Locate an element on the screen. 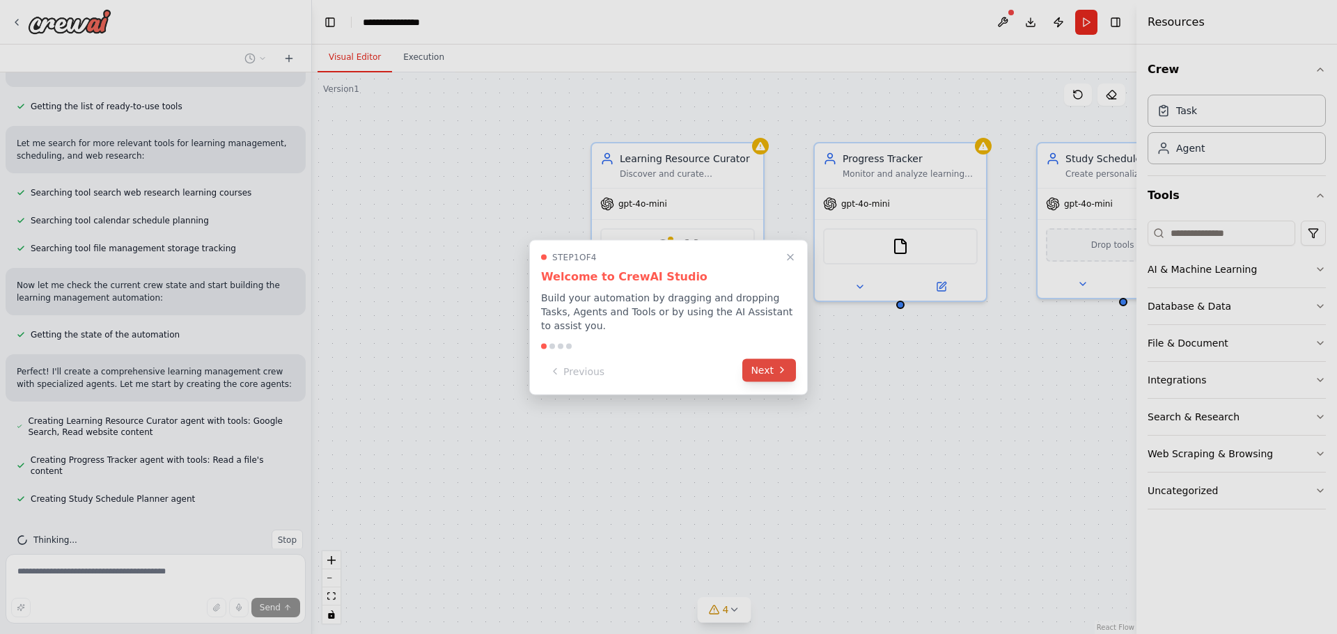  button: Next is located at coordinates (769, 370).